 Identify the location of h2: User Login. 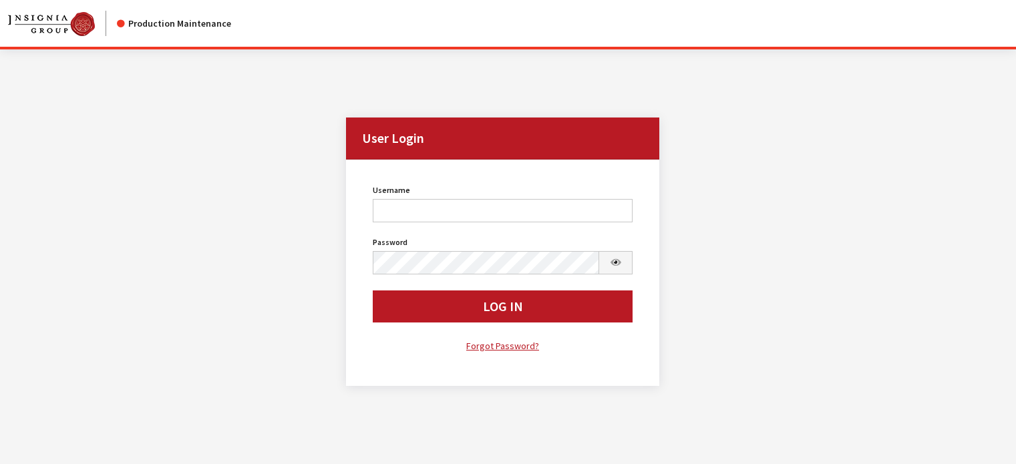
(503, 138).